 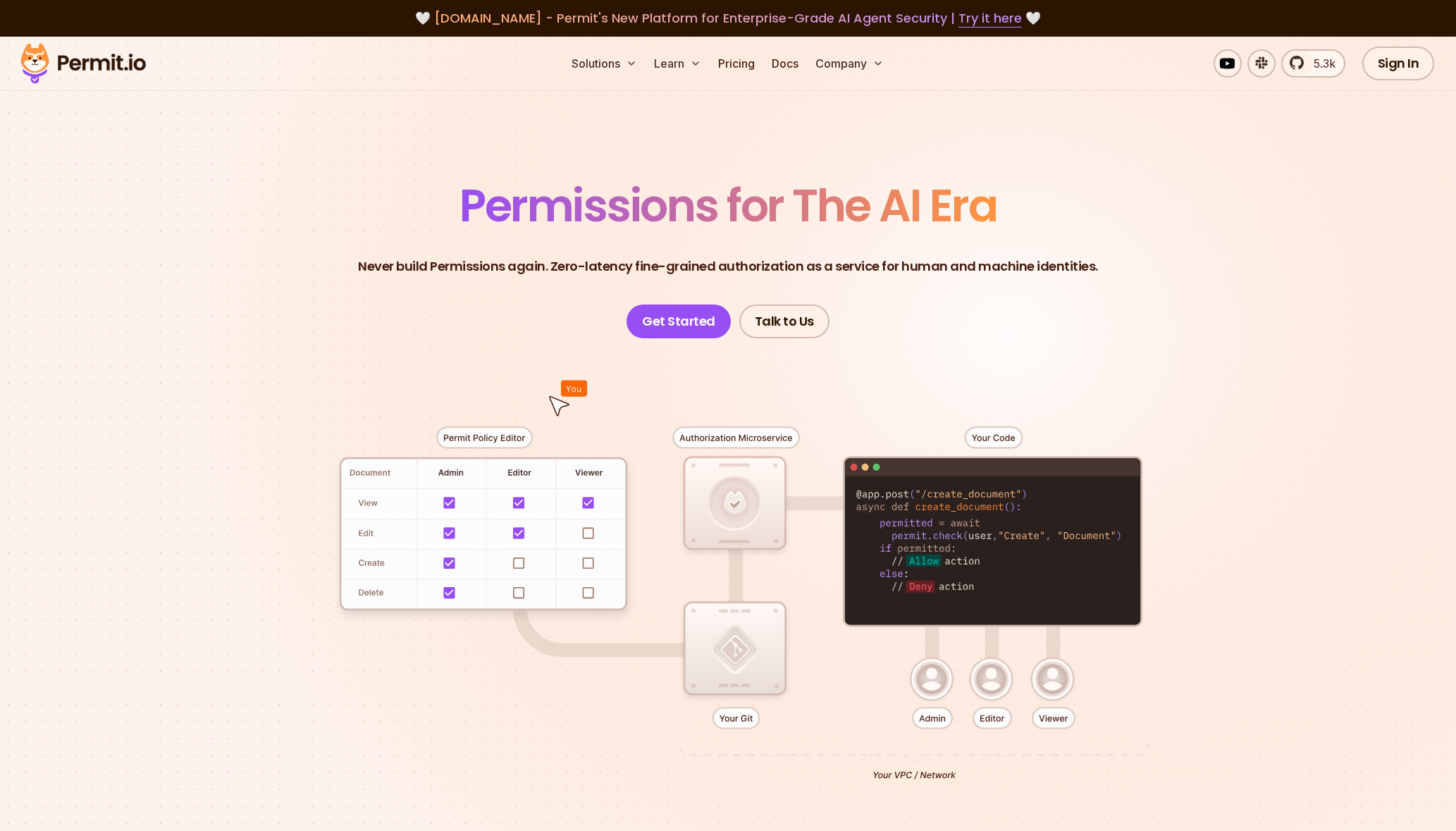 I want to click on button: Company, so click(x=849, y=64).